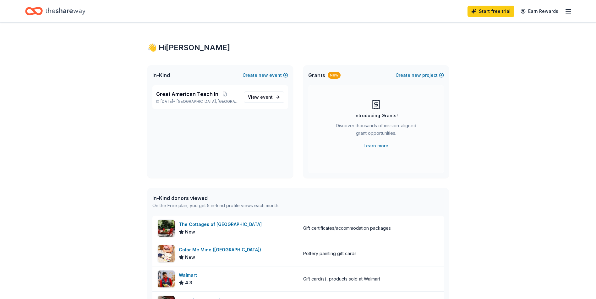 This screenshot has height=299, width=596. Describe the element at coordinates (376, 131) in the screenshot. I see `div: Discover thousands of mission-aligned grant opportunities.` at that location.